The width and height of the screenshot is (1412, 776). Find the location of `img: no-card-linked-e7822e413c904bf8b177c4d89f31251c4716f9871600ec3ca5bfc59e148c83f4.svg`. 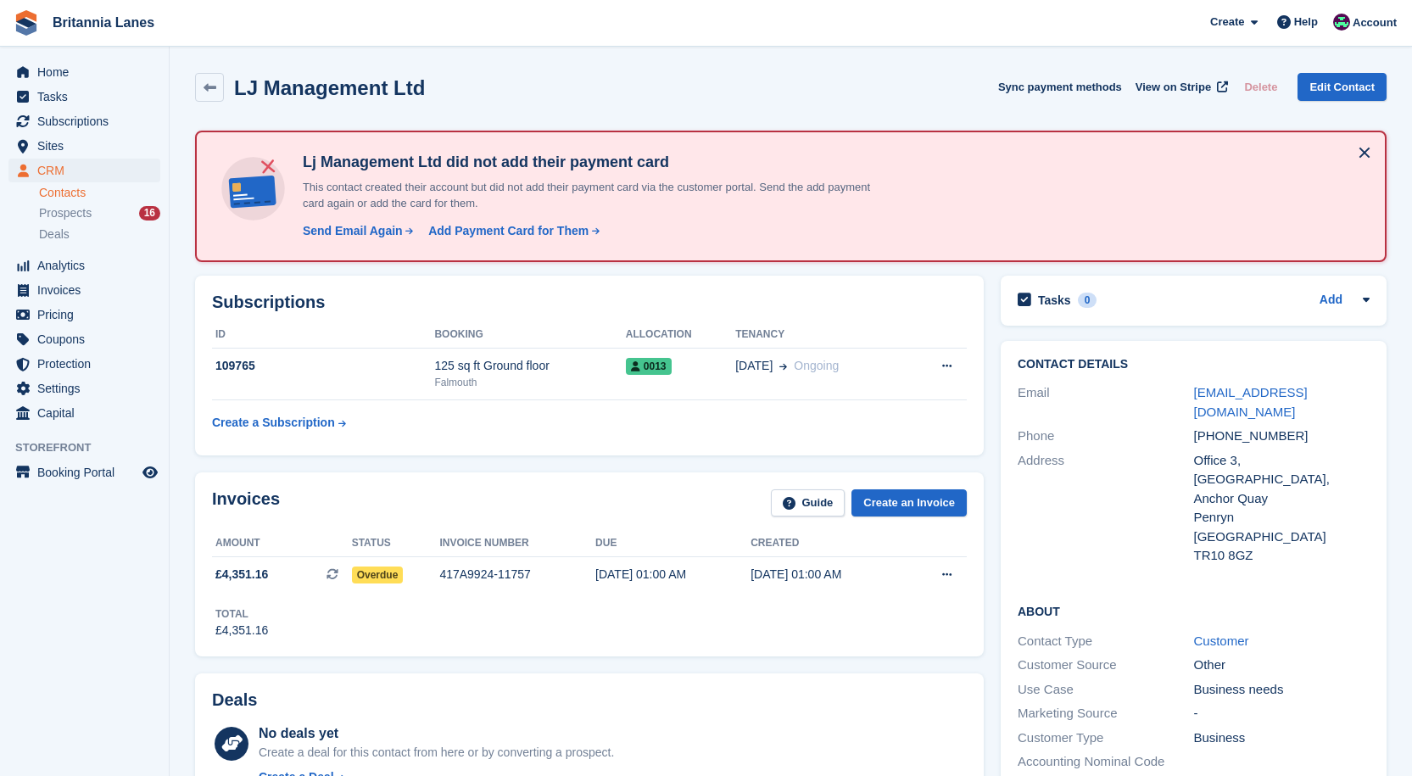

img: no-card-linked-e7822e413c904bf8b177c4d89f31251c4716f9871600ec3ca5bfc59e148c83f4.svg is located at coordinates (253, 188).